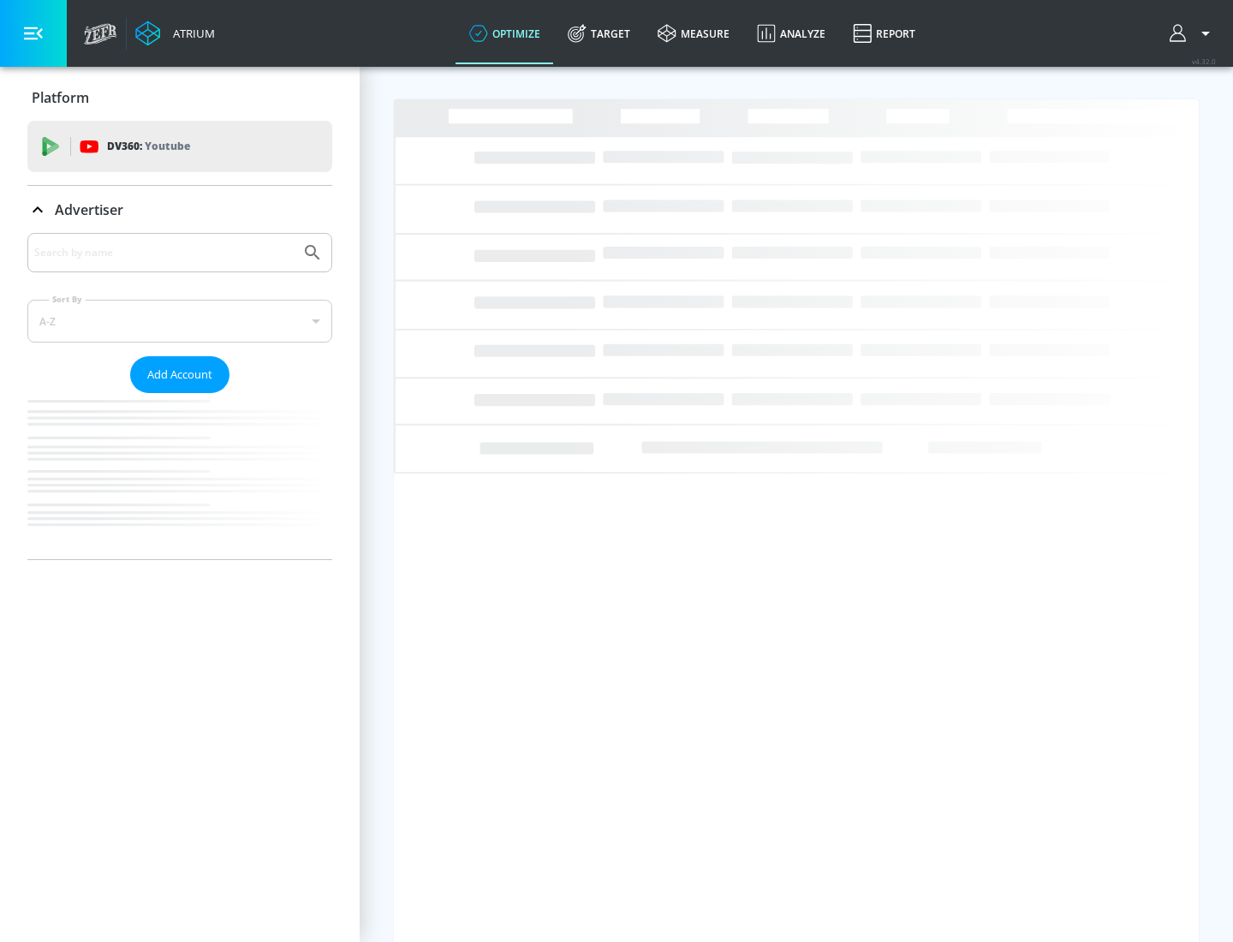 This screenshot has width=1233, height=942. I want to click on a: measure, so click(694, 33).